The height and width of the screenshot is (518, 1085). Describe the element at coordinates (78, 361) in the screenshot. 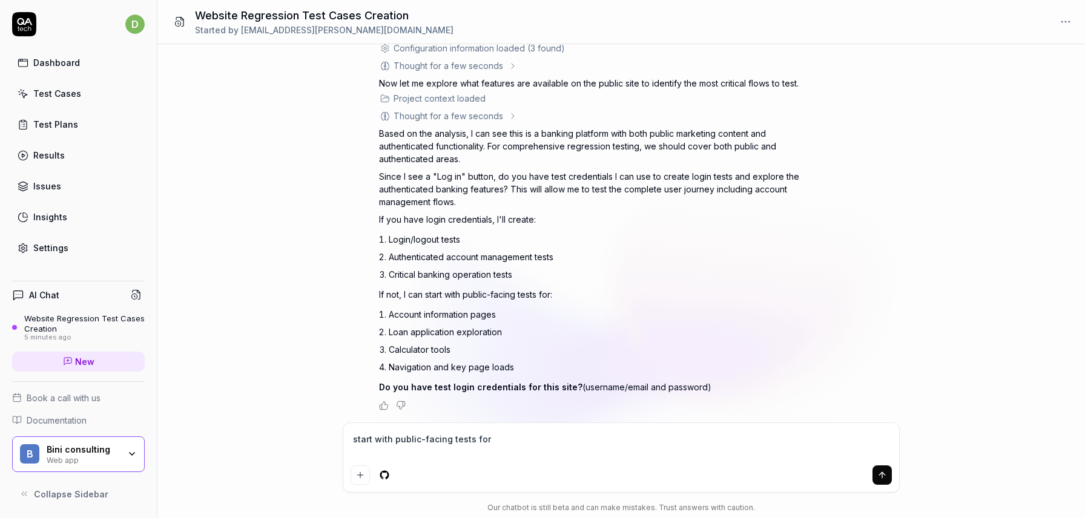

I see `a: New` at that location.